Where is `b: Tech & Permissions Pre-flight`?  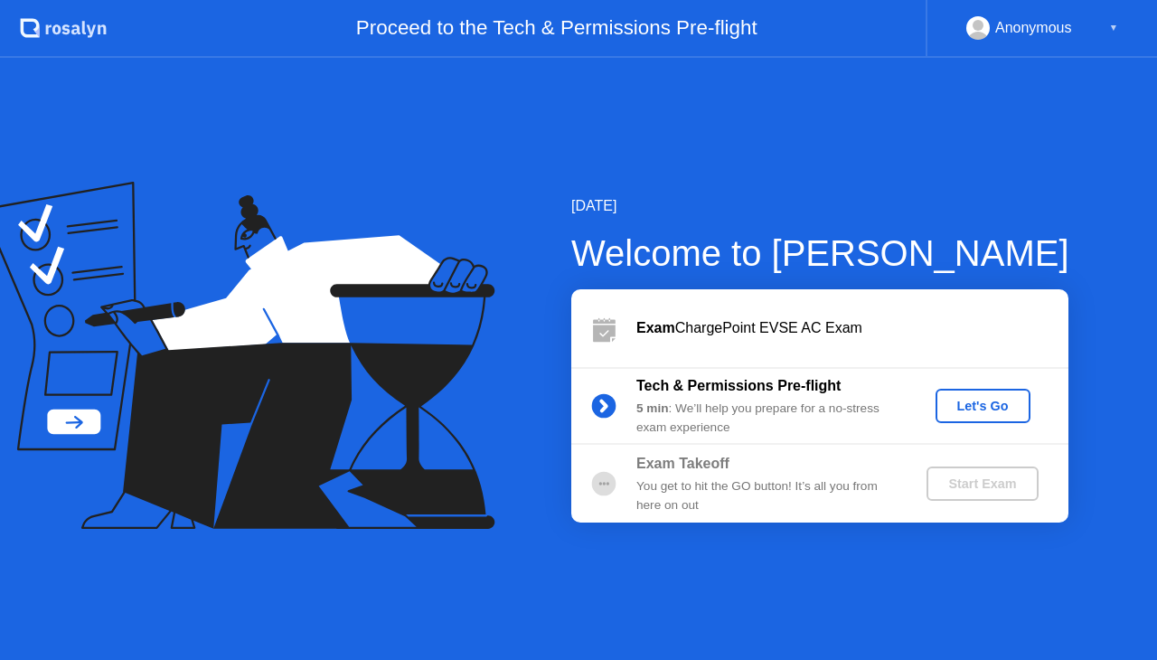
b: Tech & Permissions Pre-flight is located at coordinates (738, 385).